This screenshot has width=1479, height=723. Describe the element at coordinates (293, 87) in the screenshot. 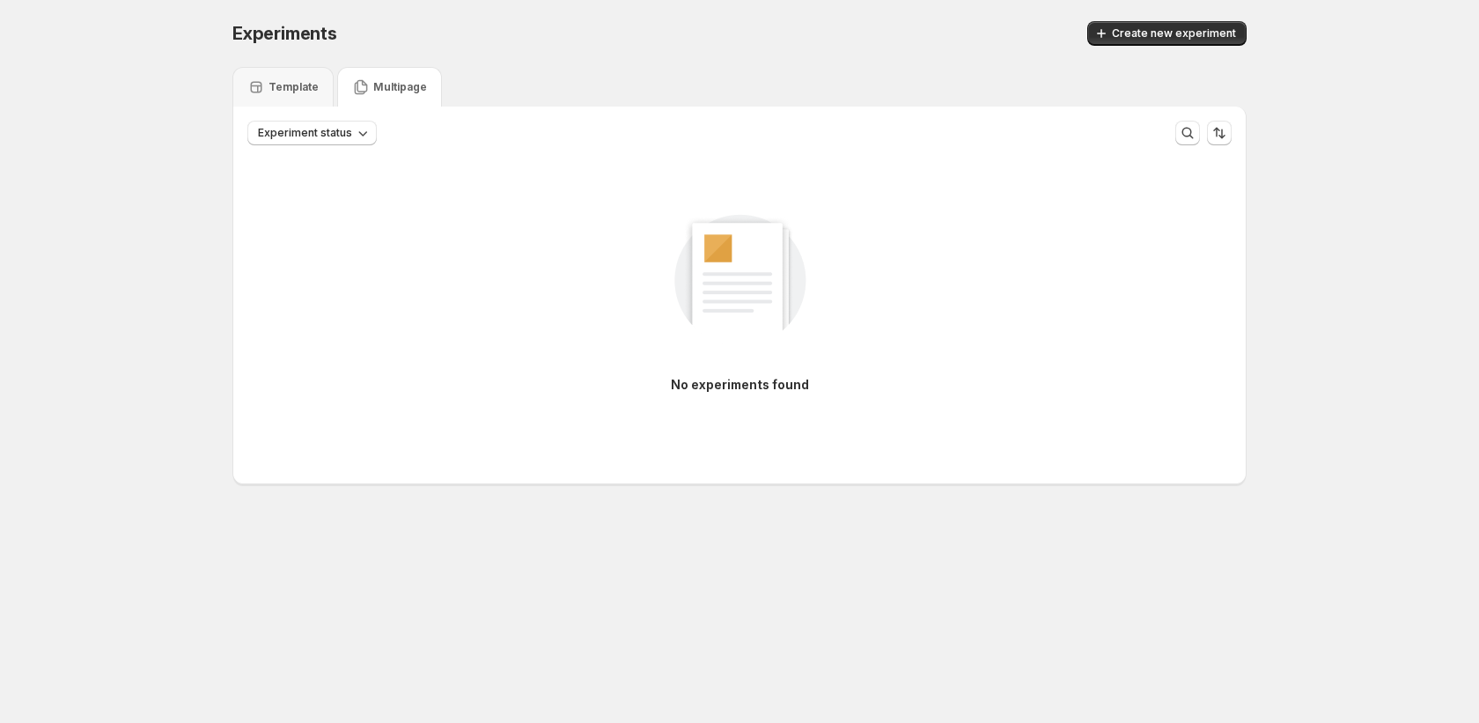

I see `p: Template` at that location.